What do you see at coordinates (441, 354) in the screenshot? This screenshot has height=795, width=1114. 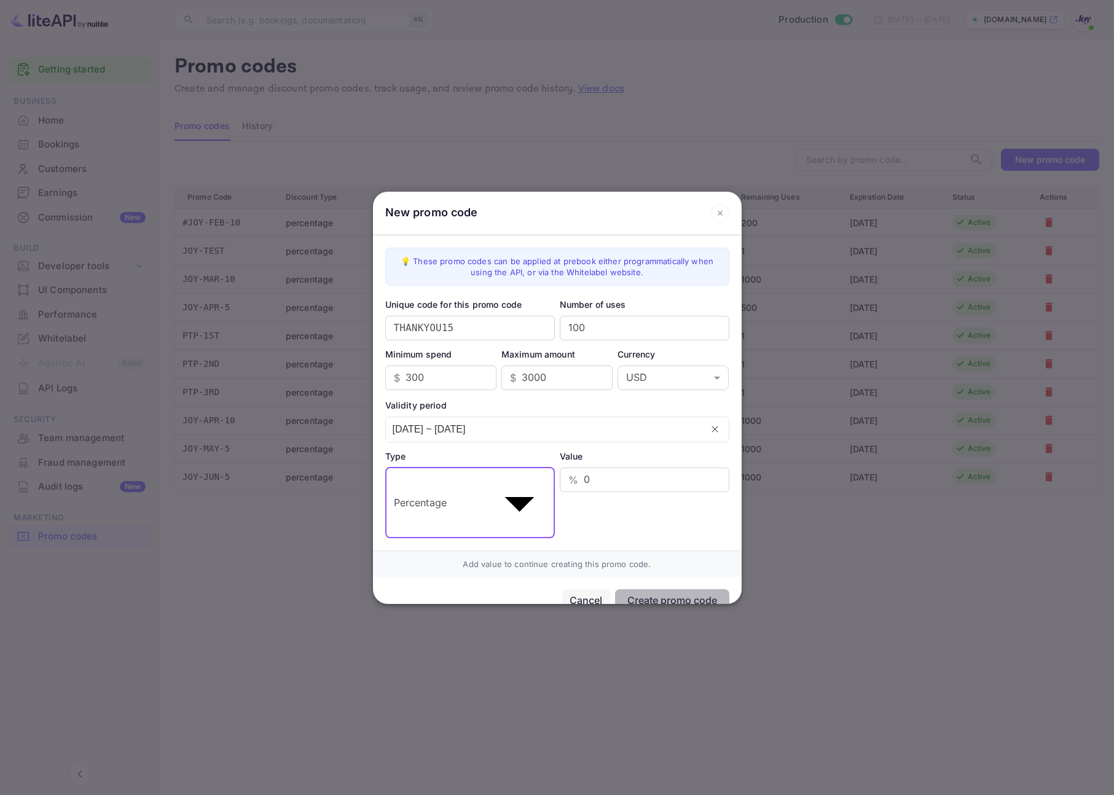 I see `div: Minimum spend` at bounding box center [441, 354].